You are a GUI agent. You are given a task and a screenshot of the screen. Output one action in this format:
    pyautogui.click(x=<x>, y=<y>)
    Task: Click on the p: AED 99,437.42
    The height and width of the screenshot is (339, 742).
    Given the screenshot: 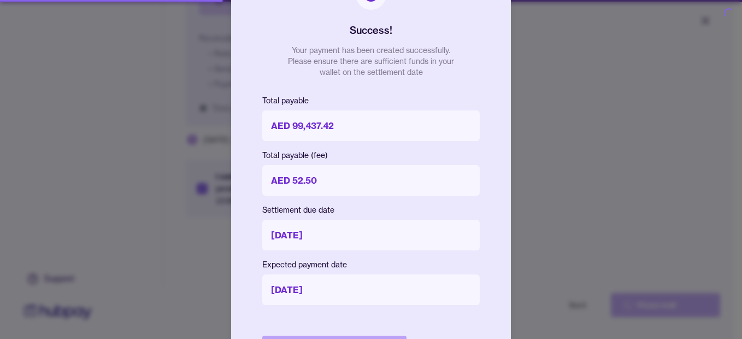 What is the action you would take?
    pyautogui.click(x=371, y=126)
    